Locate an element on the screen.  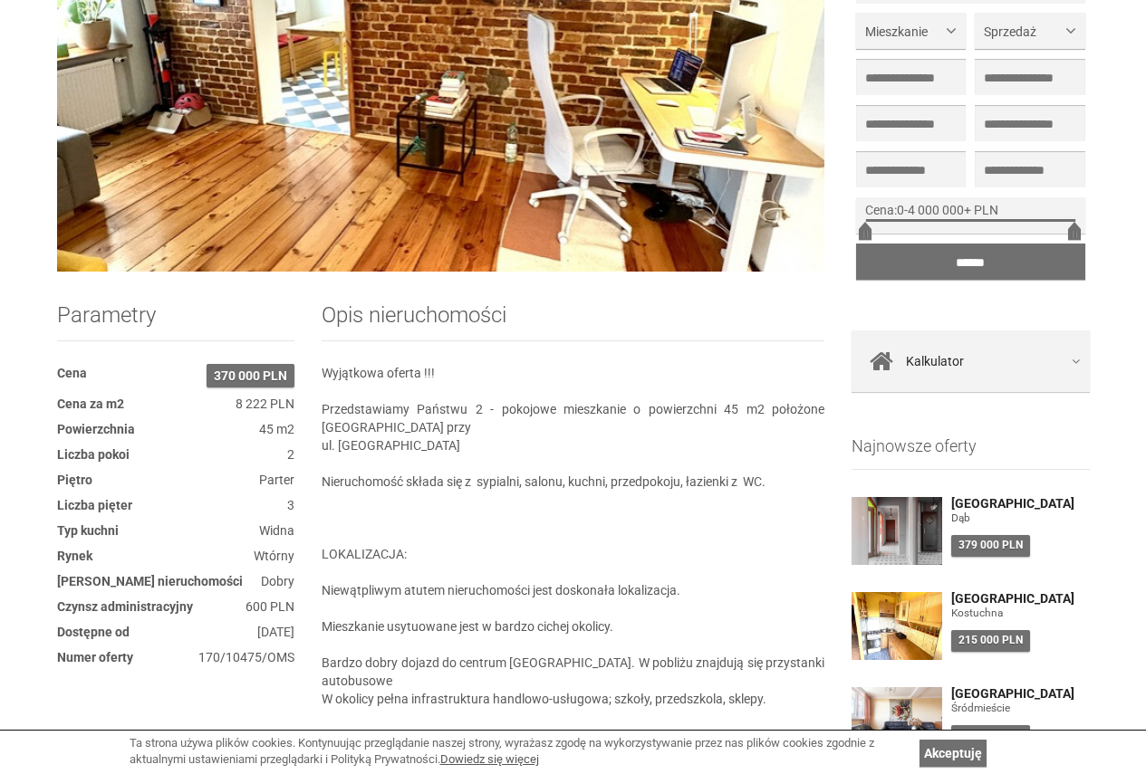
div: 215 000 PLN is located at coordinates (990, 640).